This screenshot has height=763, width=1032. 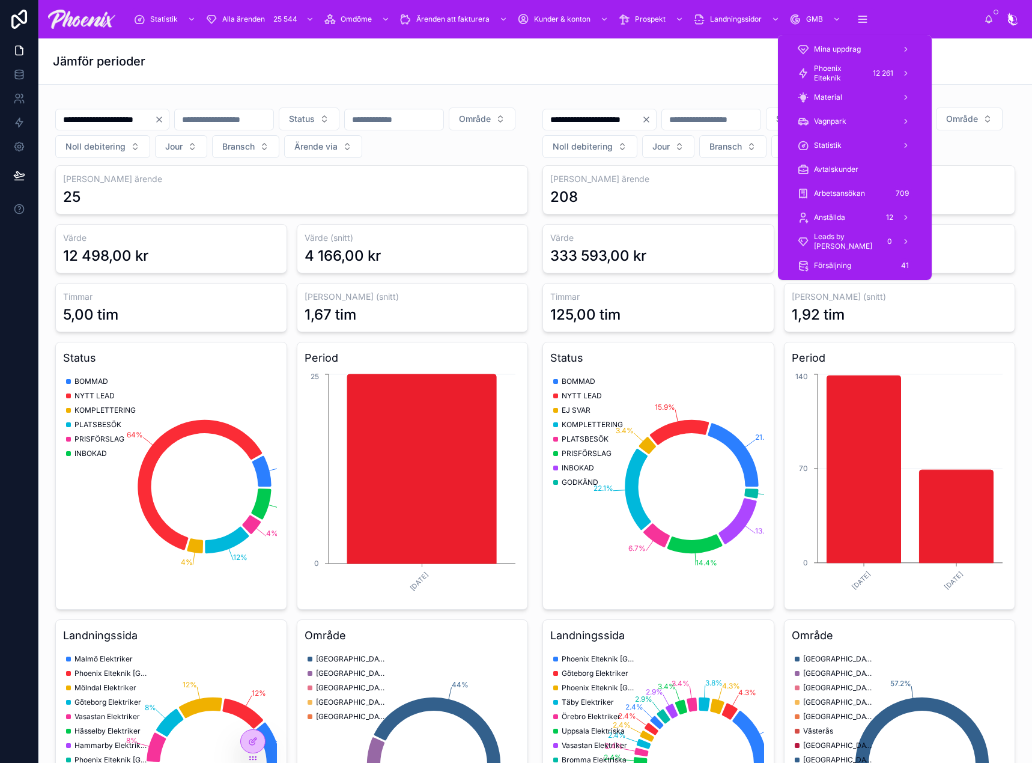 What do you see at coordinates (285, 19) in the screenshot?
I see `div: 25 544` at bounding box center [285, 19].